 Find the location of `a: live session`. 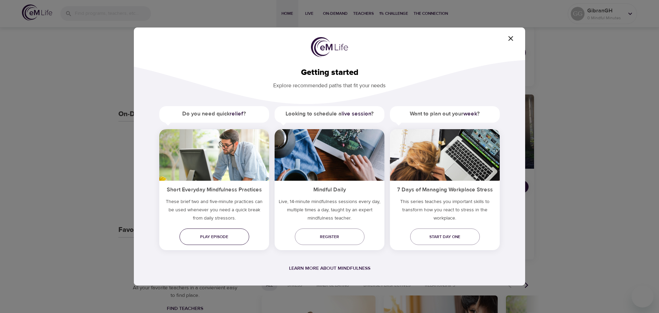

a: live session is located at coordinates (357, 114).